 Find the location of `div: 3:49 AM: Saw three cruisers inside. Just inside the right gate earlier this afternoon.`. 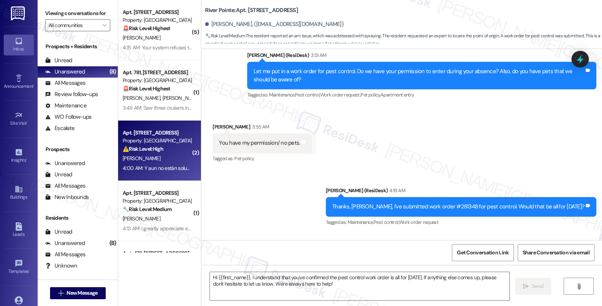

div: 3:49 AM: Saw three cruisers inside. Just inside the right gate earlier this afternoon. is located at coordinates (211, 108).